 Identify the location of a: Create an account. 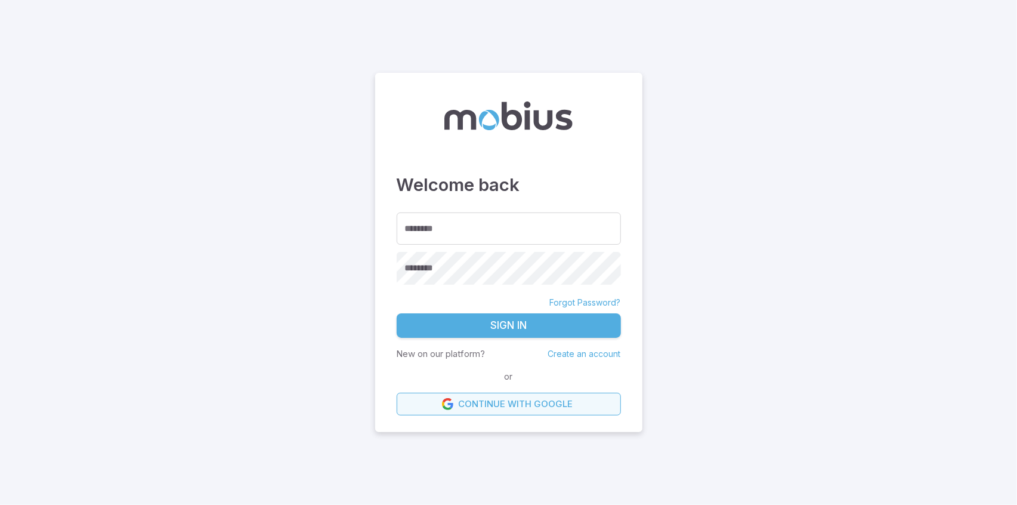
(584, 353).